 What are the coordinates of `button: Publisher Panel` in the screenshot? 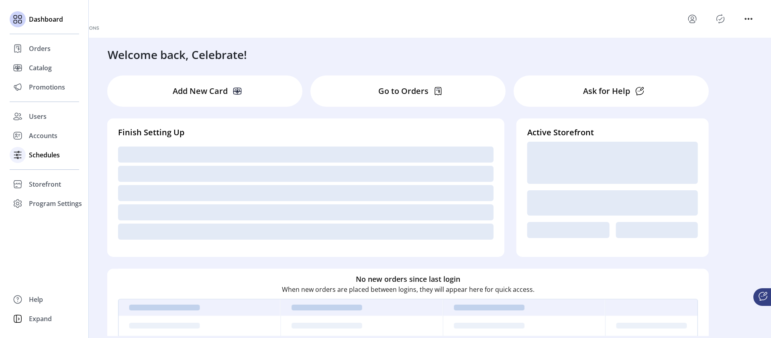 It's located at (720, 19).